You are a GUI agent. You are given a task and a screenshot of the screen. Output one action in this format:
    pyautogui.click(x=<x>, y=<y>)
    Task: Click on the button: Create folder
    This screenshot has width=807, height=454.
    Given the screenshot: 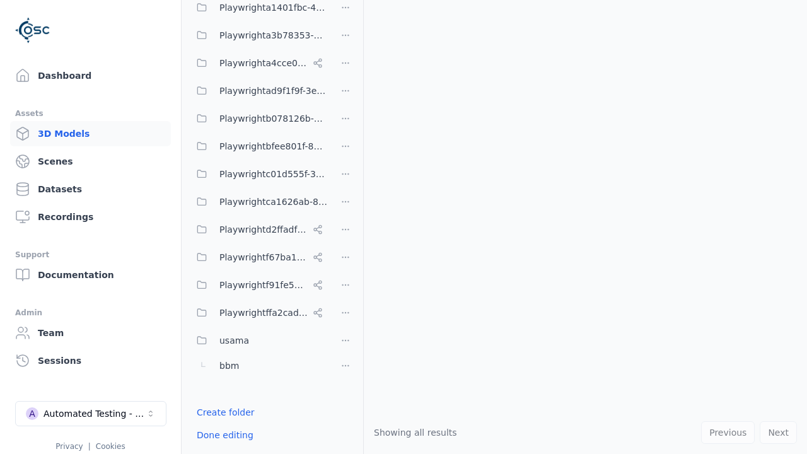 What is the action you would take?
    pyautogui.click(x=226, y=412)
    